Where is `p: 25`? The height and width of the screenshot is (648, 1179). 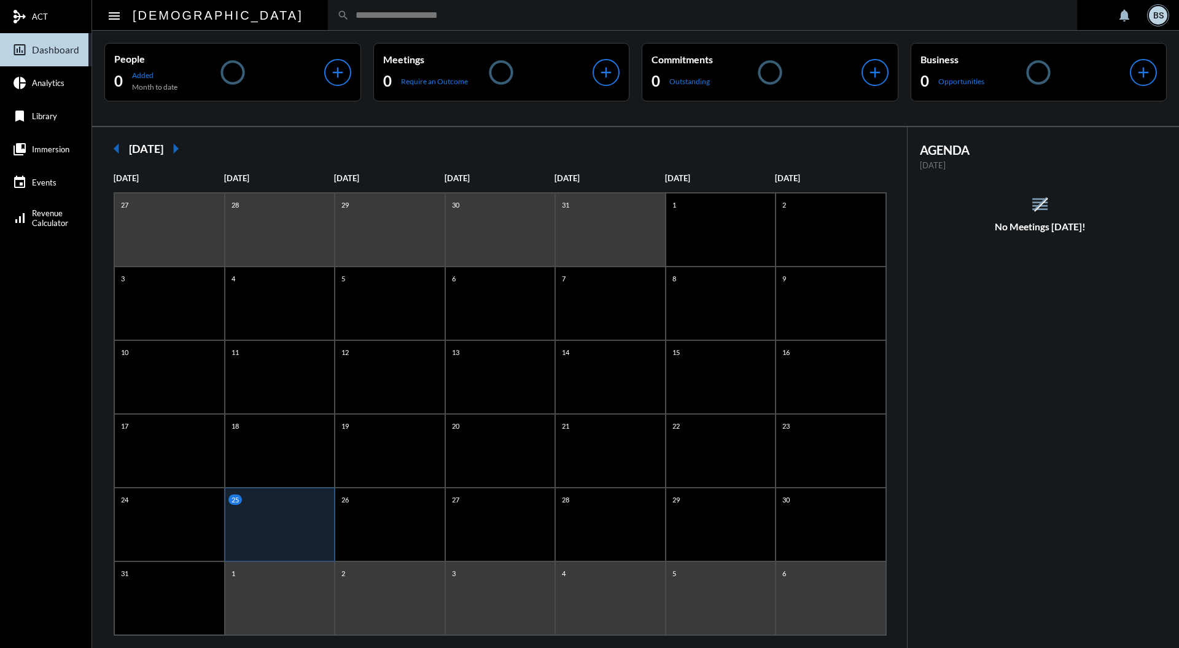
p: 25 is located at coordinates (235, 499).